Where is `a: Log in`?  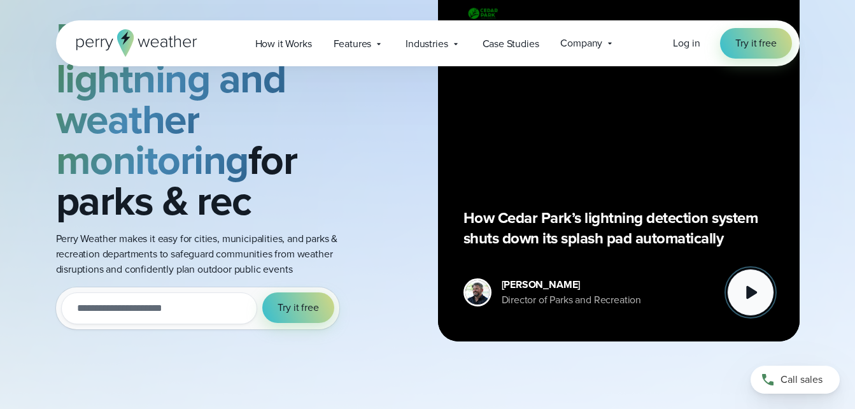
a: Log in is located at coordinates (686, 43).